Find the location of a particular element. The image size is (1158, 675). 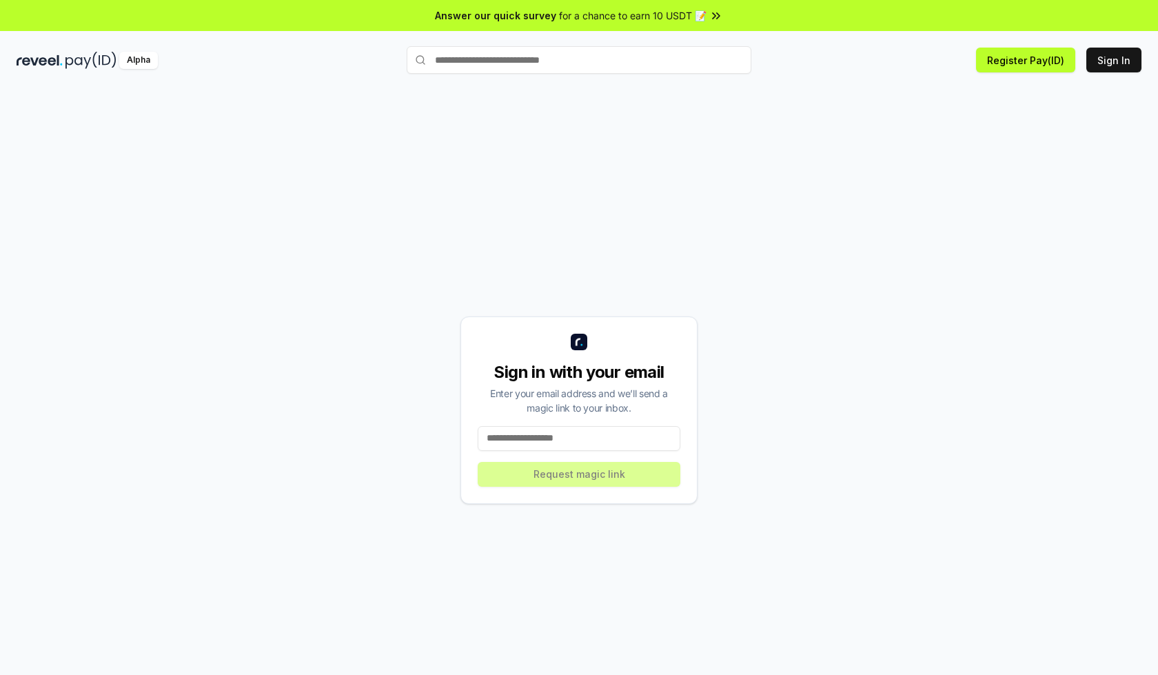

img: pay_id is located at coordinates (91, 60).